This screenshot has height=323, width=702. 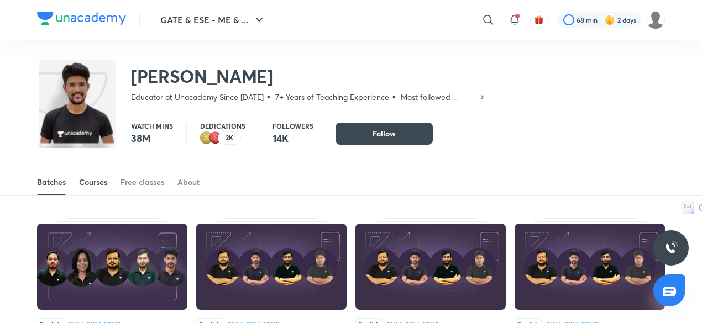 What do you see at coordinates (81, 20) in the screenshot?
I see `a: Company Logo` at bounding box center [81, 20].